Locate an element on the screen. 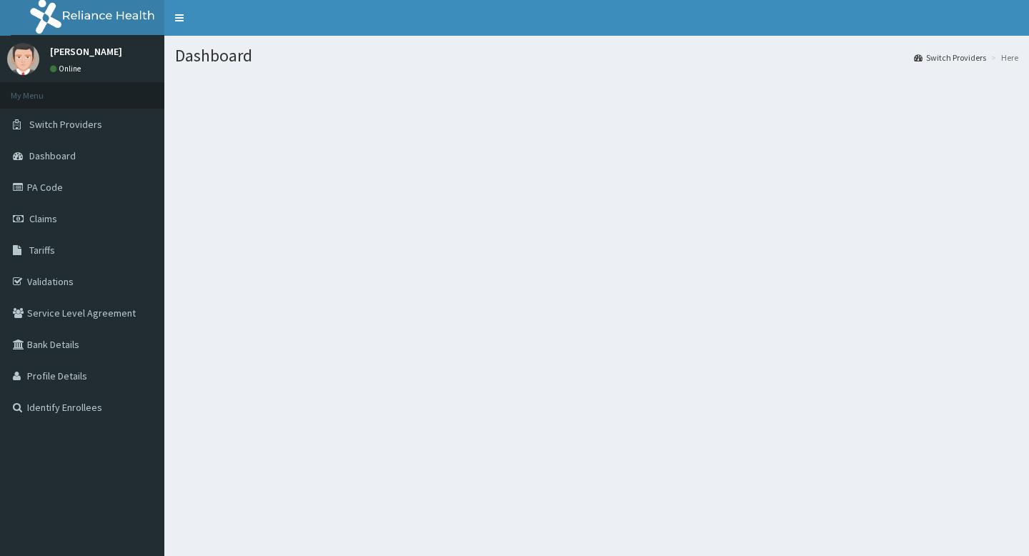 The height and width of the screenshot is (556, 1029). a: Switch Providers is located at coordinates (950, 57).